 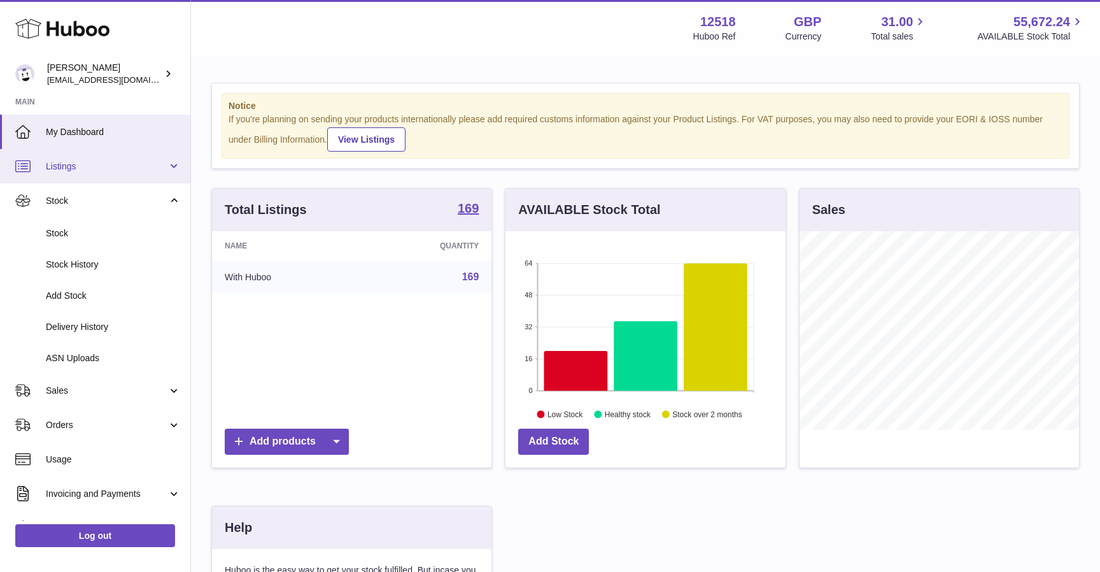 What do you see at coordinates (645, 132) in the screenshot?
I see `div: If you're planning on sending your products internationally please add required customs informati...` at bounding box center [645, 132].